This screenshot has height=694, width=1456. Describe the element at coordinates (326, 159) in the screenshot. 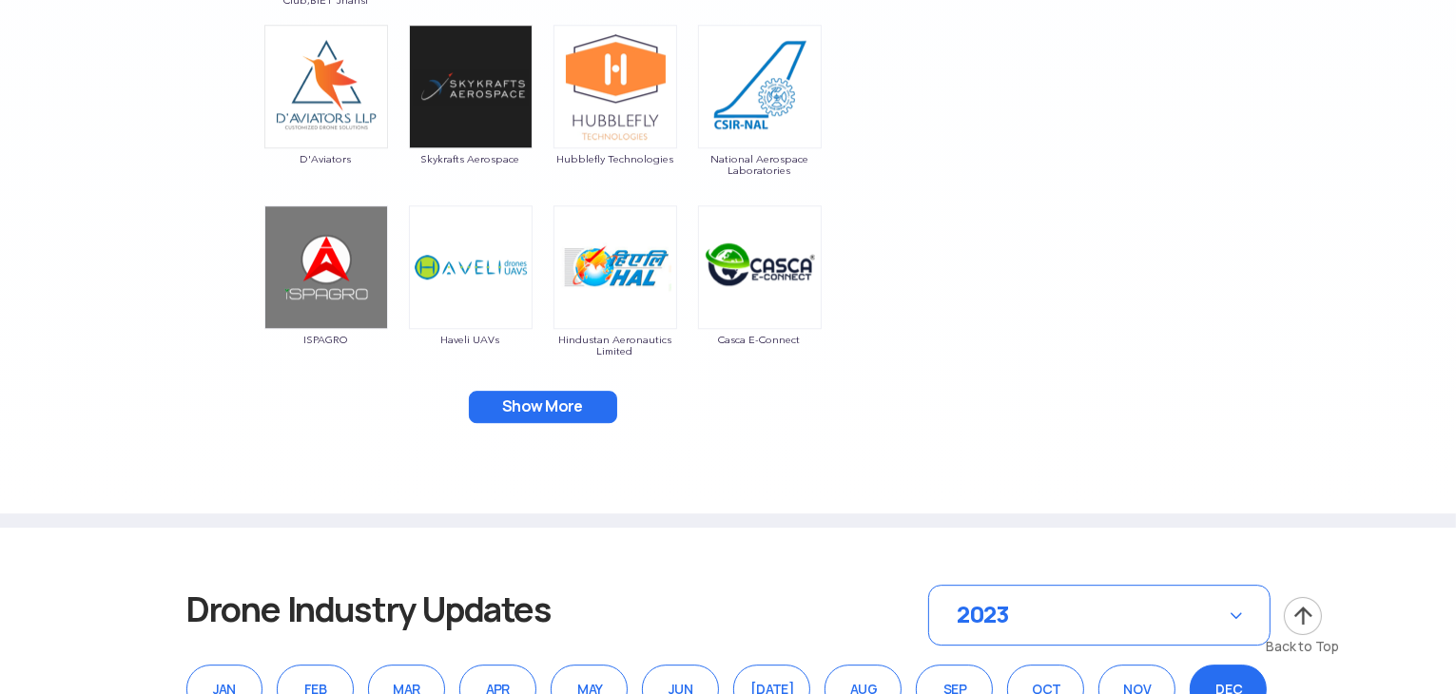

I see `span: D'Aviators` at that location.